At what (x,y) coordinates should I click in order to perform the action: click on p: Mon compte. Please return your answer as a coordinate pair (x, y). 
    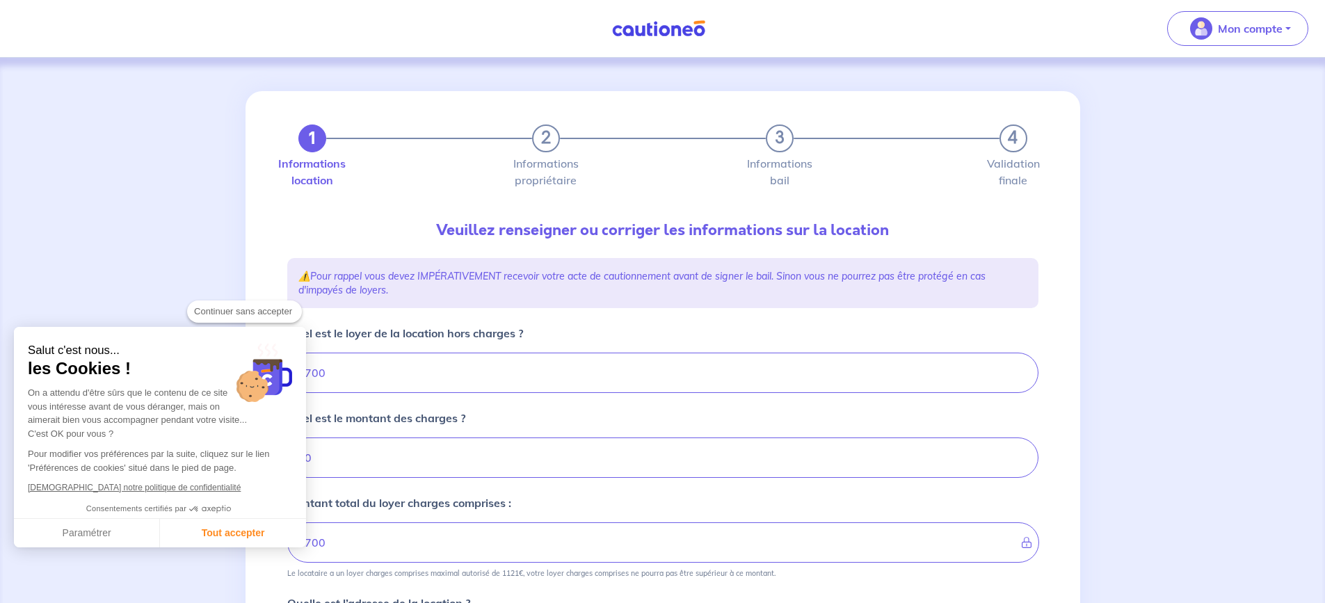
    Looking at the image, I should click on (1250, 29).